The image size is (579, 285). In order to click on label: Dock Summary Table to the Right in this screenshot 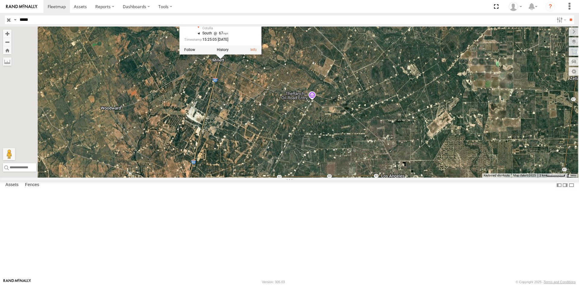, I will do `click(565, 185)`.